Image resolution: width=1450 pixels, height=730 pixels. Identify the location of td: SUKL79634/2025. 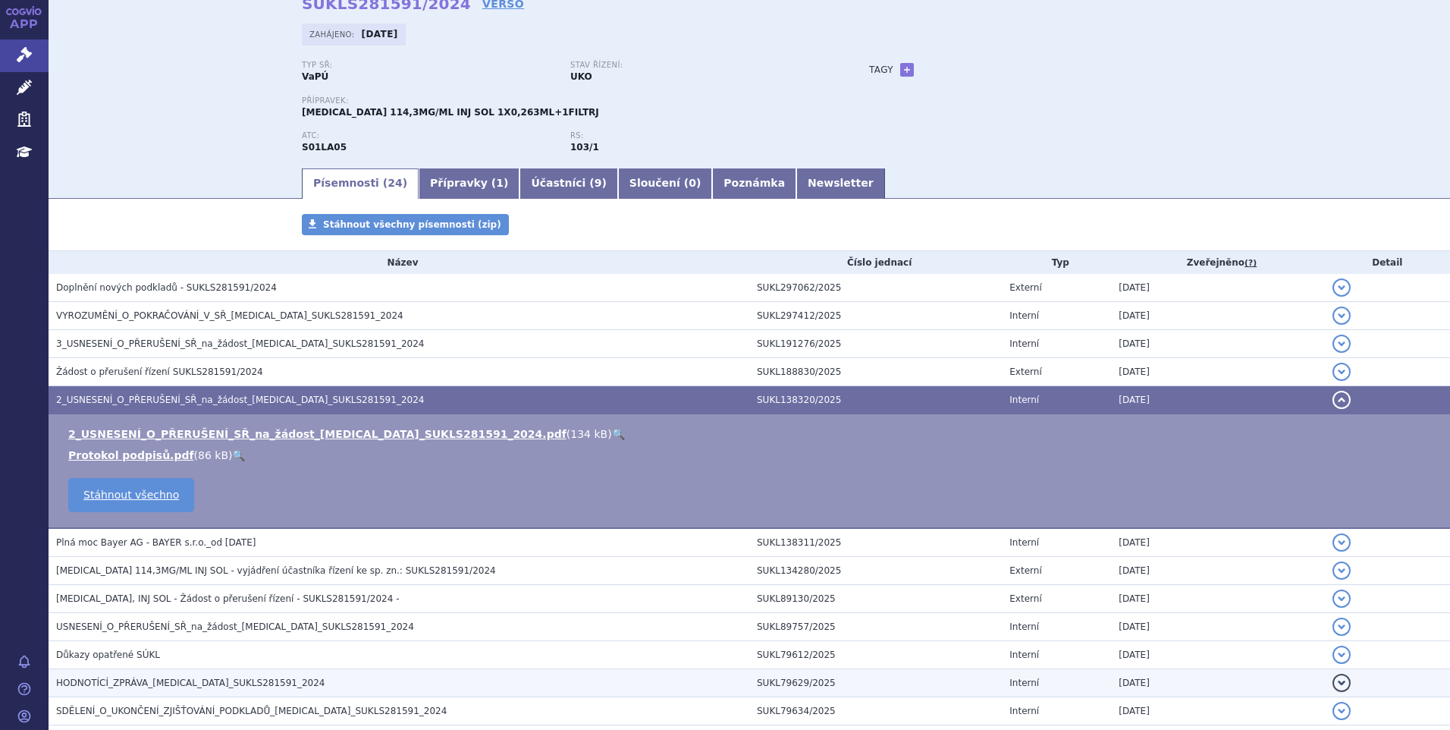
(875, 711).